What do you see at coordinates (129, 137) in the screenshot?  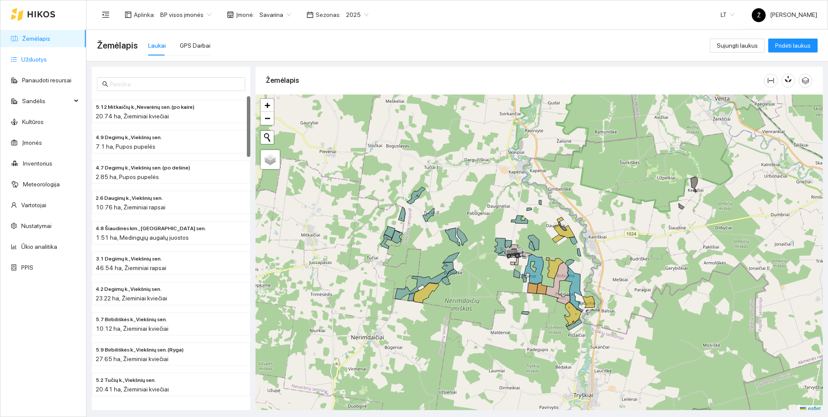 I see `span: 4.9 Degimų k., Viekšnių sen.` at bounding box center [129, 137].